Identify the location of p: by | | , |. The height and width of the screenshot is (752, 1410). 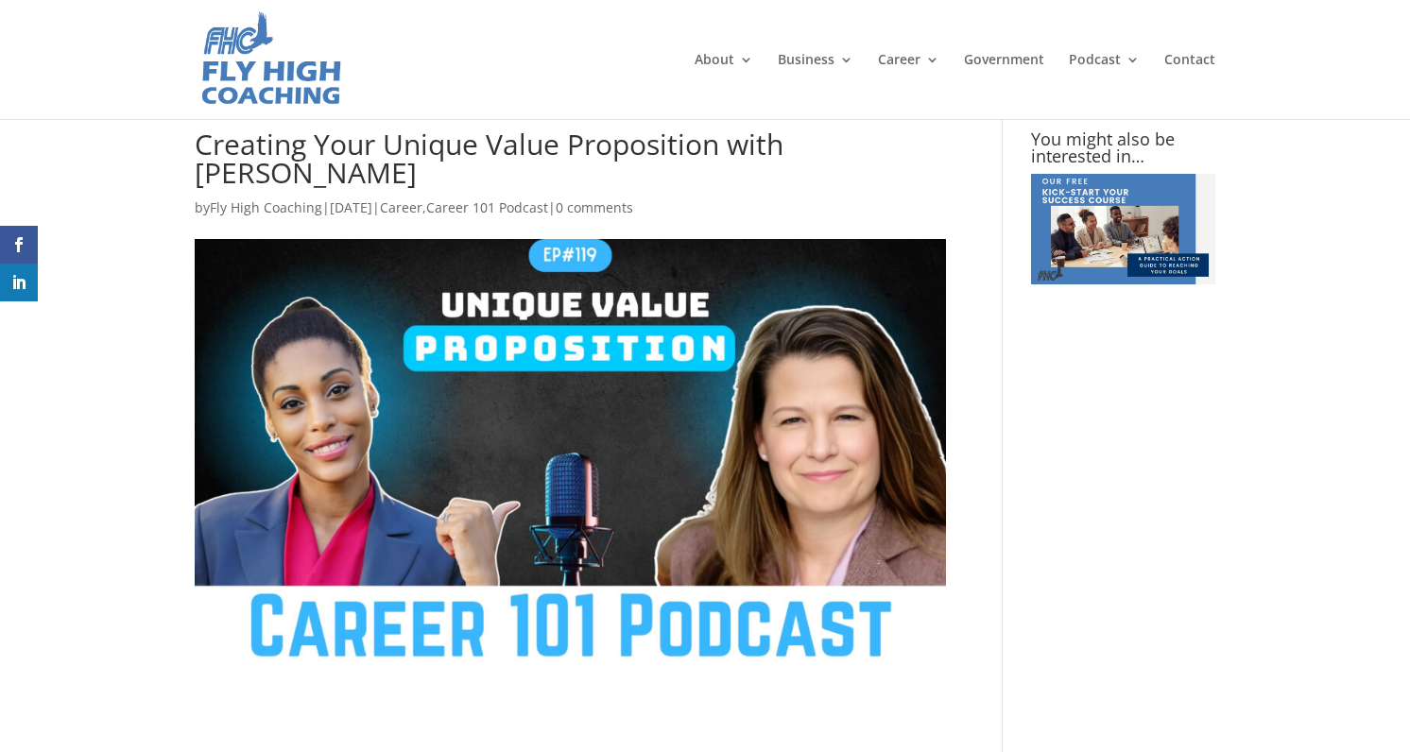
(570, 214).